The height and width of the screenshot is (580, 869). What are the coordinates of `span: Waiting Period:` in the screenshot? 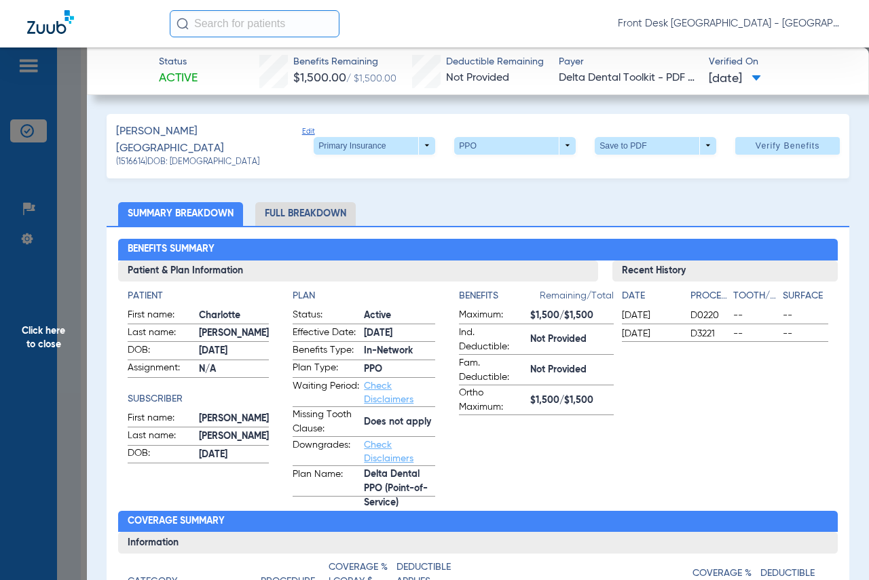 It's located at (326, 393).